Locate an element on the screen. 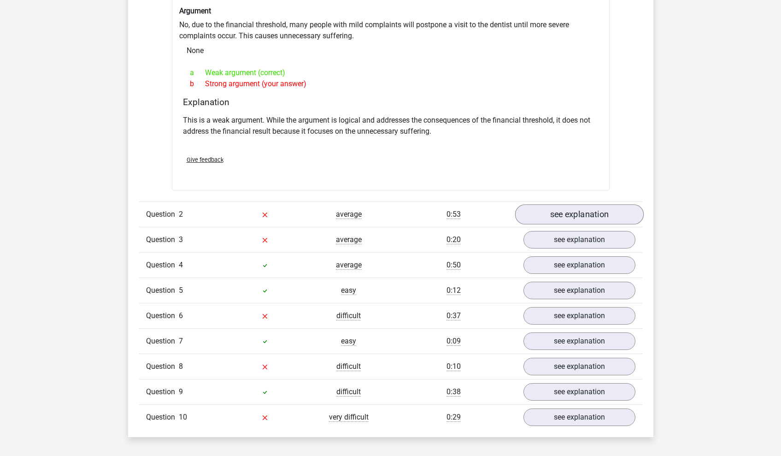 This screenshot has height=456, width=781. span: 3 is located at coordinates (181, 239).